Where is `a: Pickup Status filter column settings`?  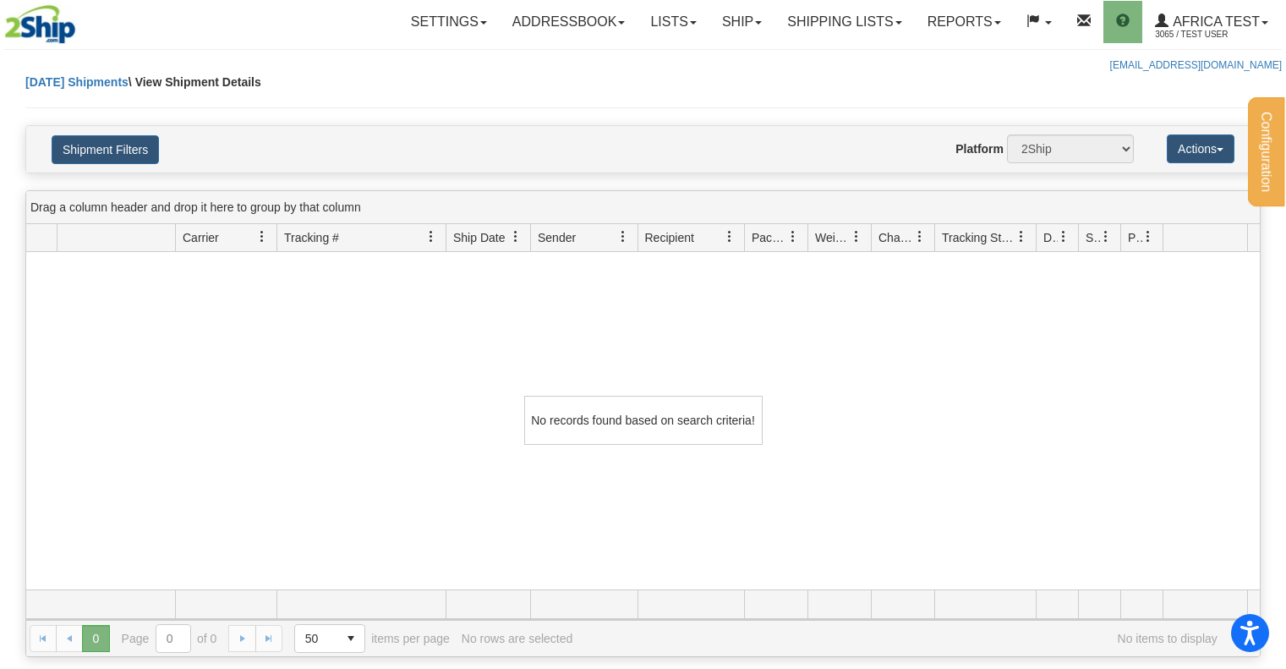 a: Pickup Status filter column settings is located at coordinates (1149, 237).